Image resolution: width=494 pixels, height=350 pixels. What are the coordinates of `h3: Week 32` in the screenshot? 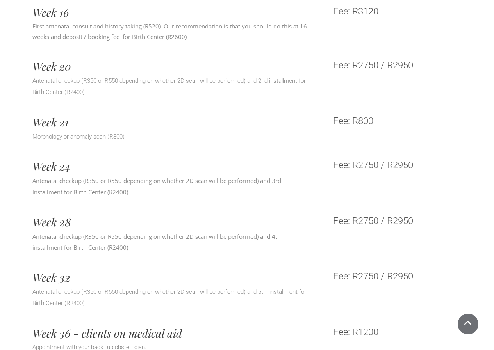 It's located at (172, 277).